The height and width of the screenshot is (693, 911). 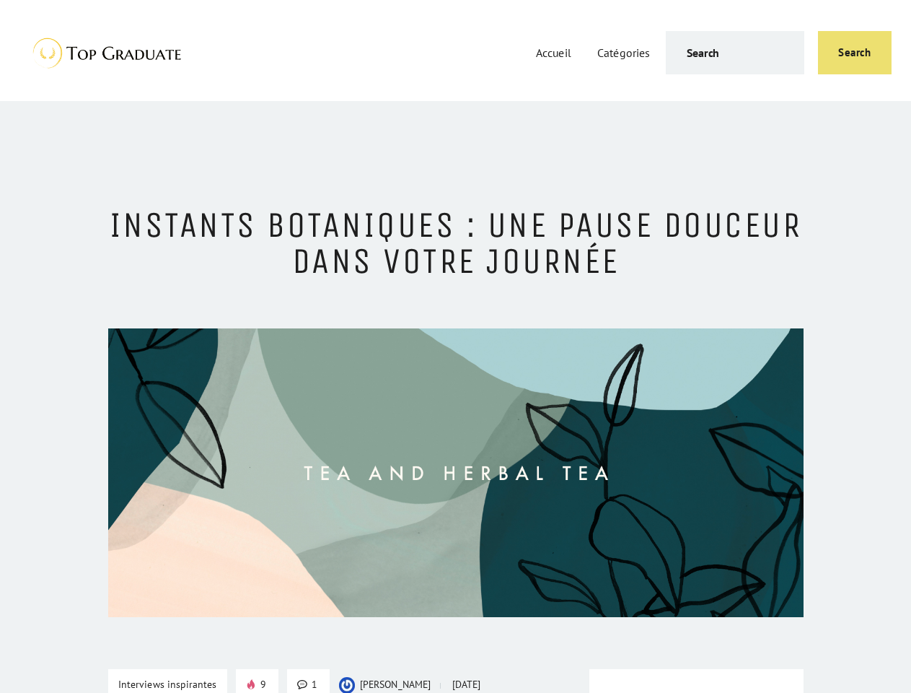 I want to click on h1: Instants Botaniques : Une pause douceur dans votre journée, so click(x=456, y=243).